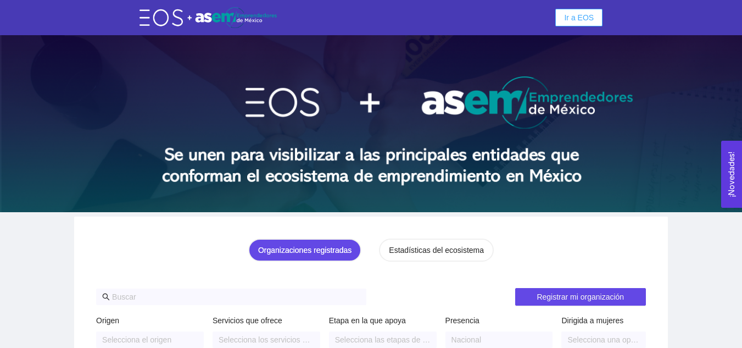 Image resolution: width=742 pixels, height=348 pixels. I want to click on label: Etapa en la que apoya, so click(367, 320).